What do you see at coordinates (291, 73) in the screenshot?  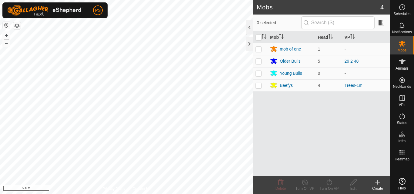 I see `div: Young Bulls` at bounding box center [291, 73].